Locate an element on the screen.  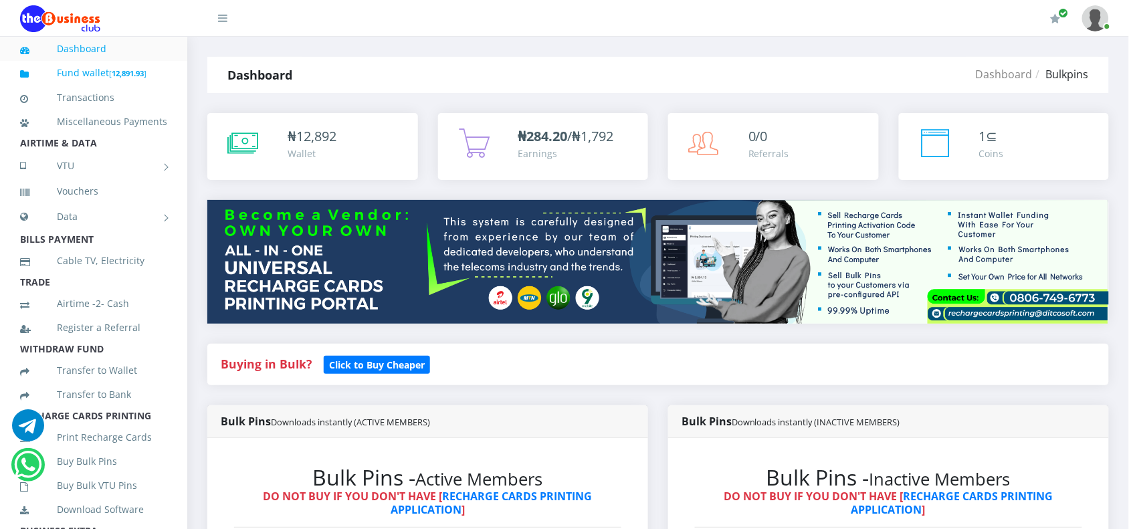
a: Transfer to Bank is located at coordinates (94, 395).